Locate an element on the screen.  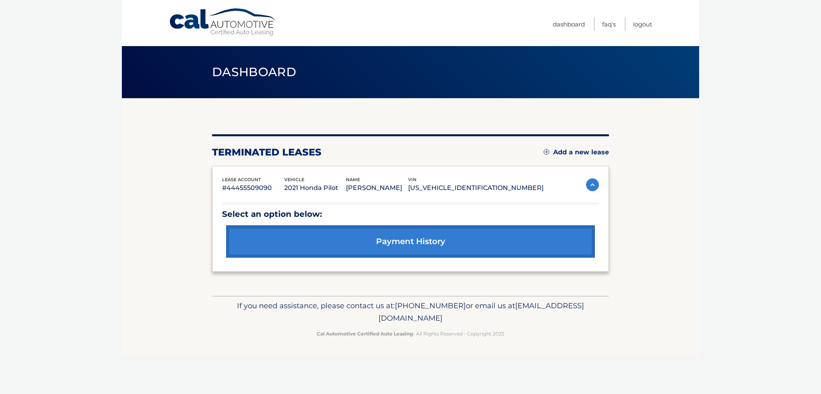
strong: Cal Automotive Certified Auto Leasing is located at coordinates (365, 334).